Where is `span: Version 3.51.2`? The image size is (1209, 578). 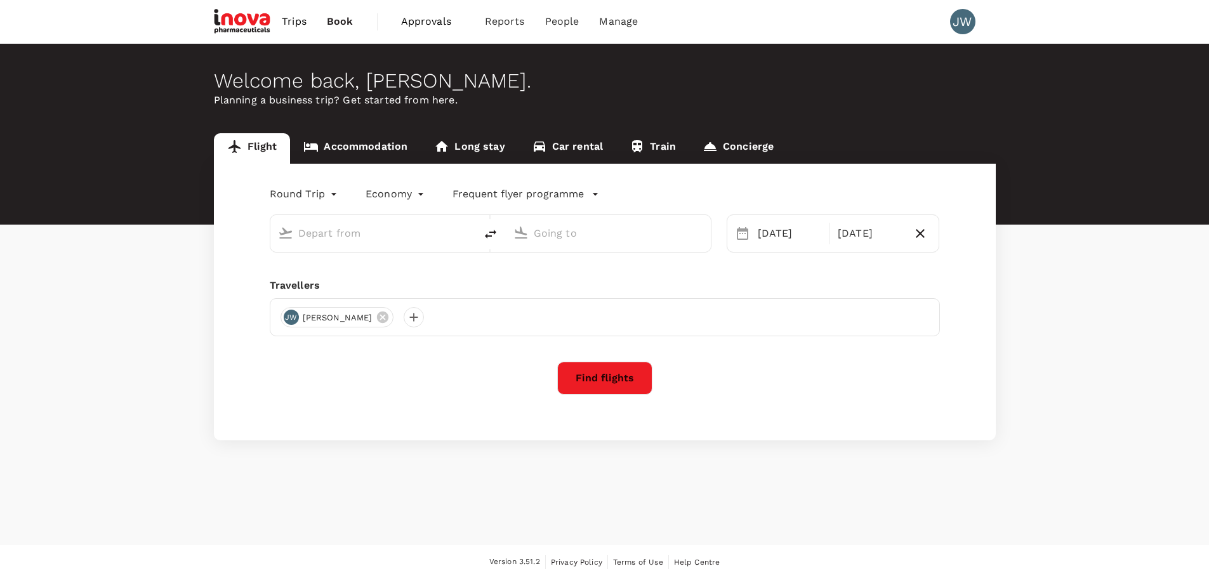
span: Version 3.51.2 is located at coordinates (515, 562).